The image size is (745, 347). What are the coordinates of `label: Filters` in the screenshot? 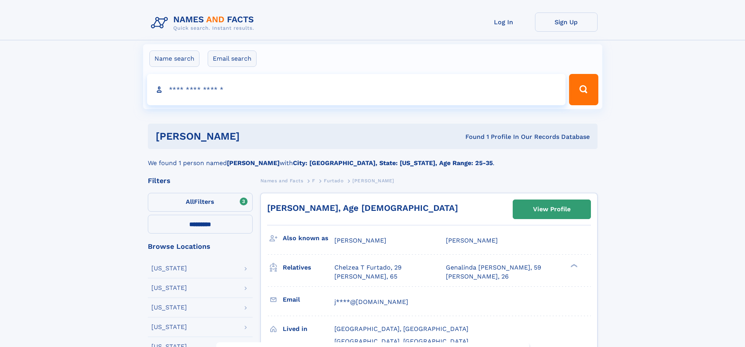 It's located at (200, 202).